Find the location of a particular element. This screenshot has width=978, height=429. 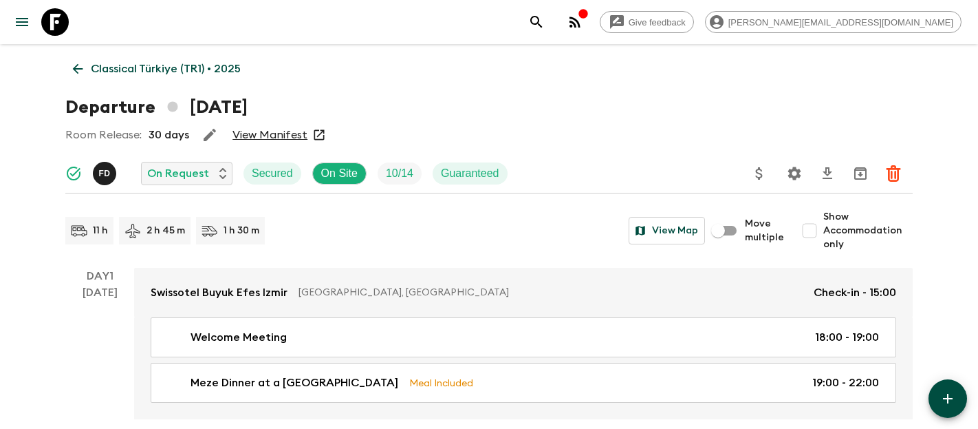

div: Trip Fill is located at coordinates (400, 173).